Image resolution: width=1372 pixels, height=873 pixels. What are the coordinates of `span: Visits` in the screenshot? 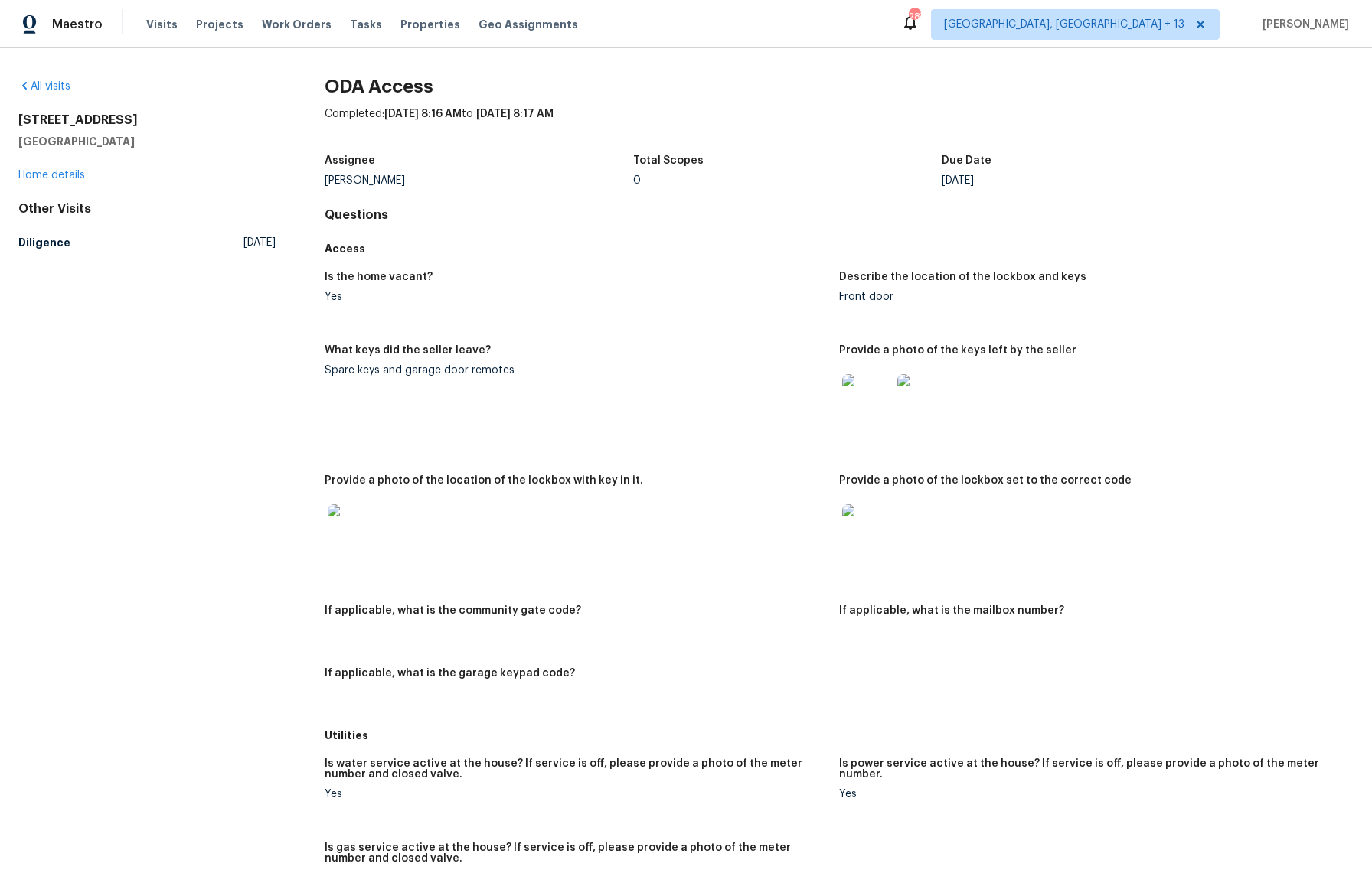 It's located at (162, 25).